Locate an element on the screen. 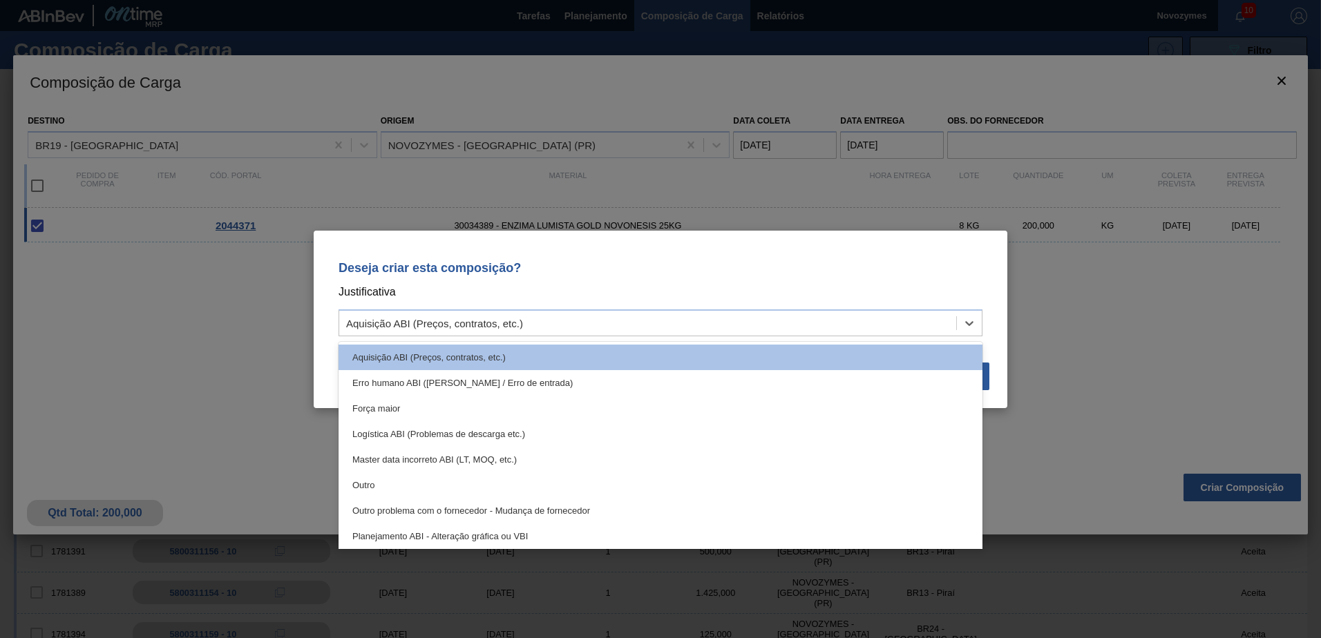 The height and width of the screenshot is (638, 1321). p: Justificativa is located at coordinates (660, 292).